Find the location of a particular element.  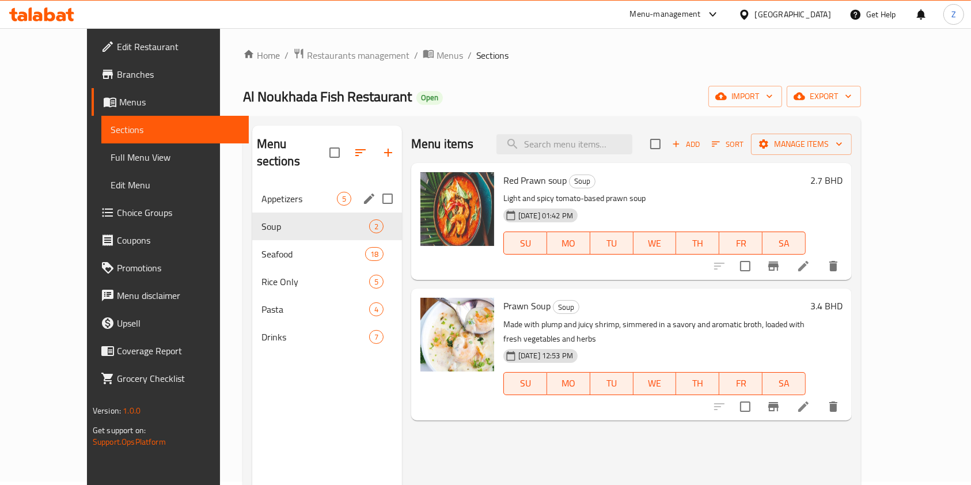

button: SU is located at coordinates (525, 384).